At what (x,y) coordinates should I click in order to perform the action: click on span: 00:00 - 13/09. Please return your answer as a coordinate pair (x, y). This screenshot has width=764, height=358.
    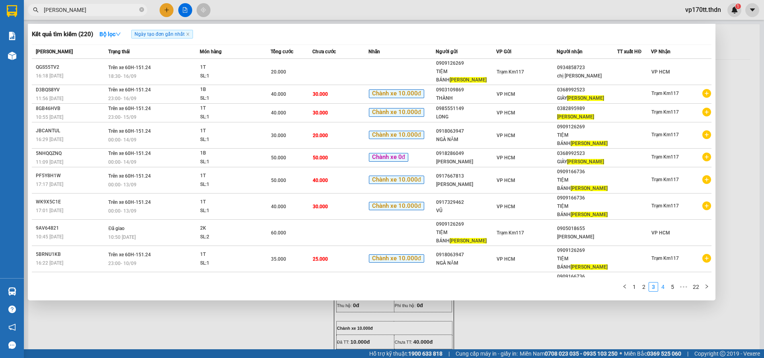
    Looking at the image, I should click on (122, 211).